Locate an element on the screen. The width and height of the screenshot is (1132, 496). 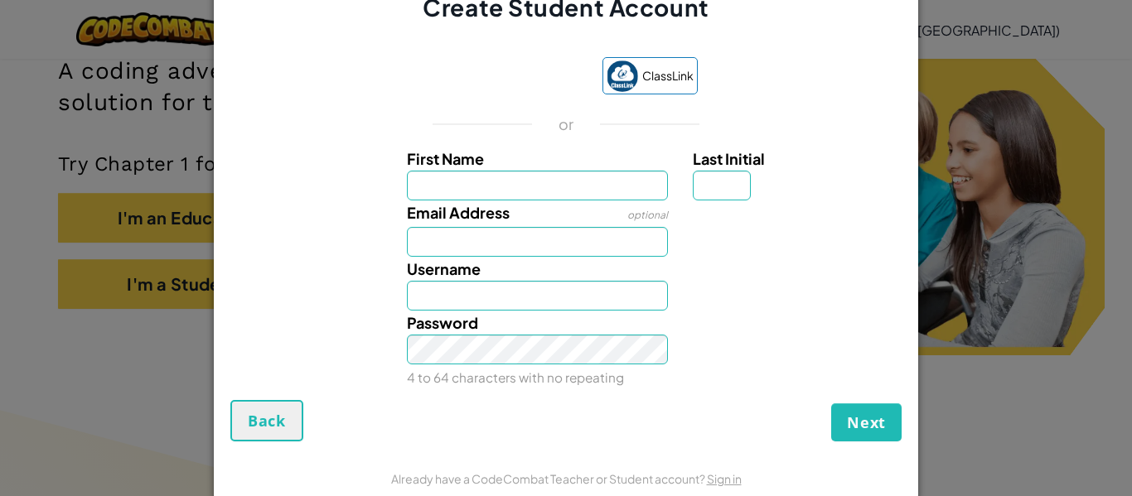
span: Last Initial is located at coordinates (728, 158).